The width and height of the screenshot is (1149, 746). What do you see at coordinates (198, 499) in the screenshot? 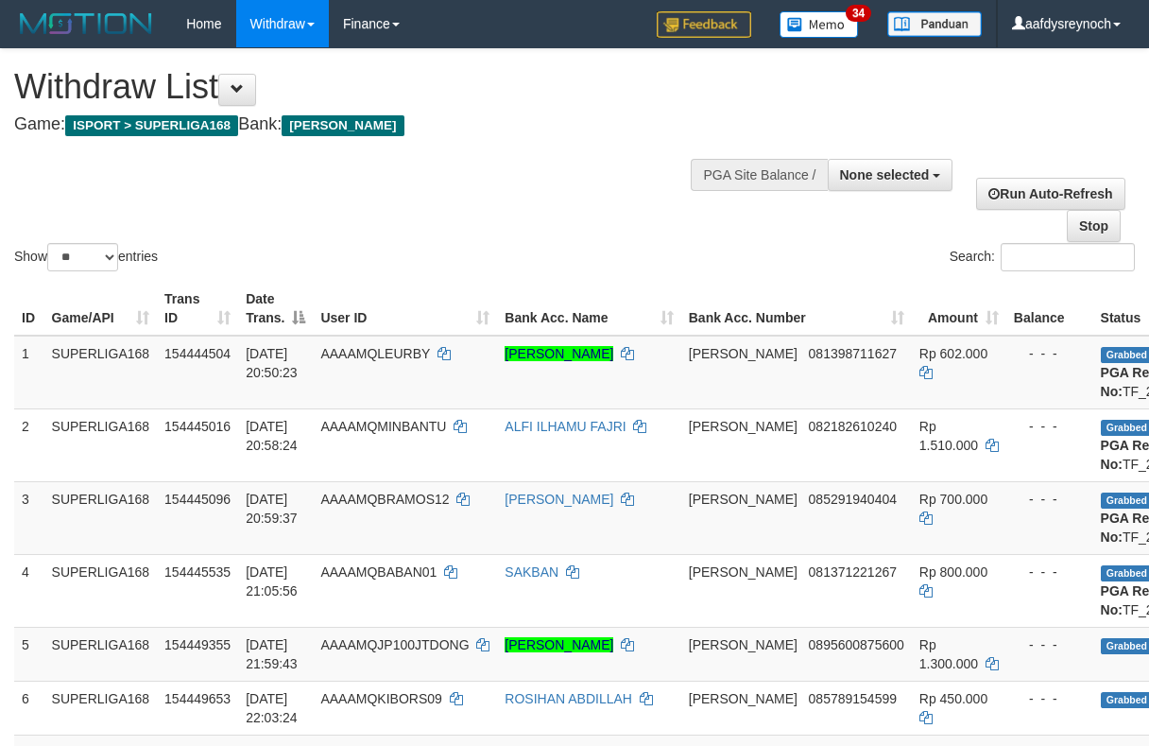
I see `span: 154445096` at bounding box center [198, 499].